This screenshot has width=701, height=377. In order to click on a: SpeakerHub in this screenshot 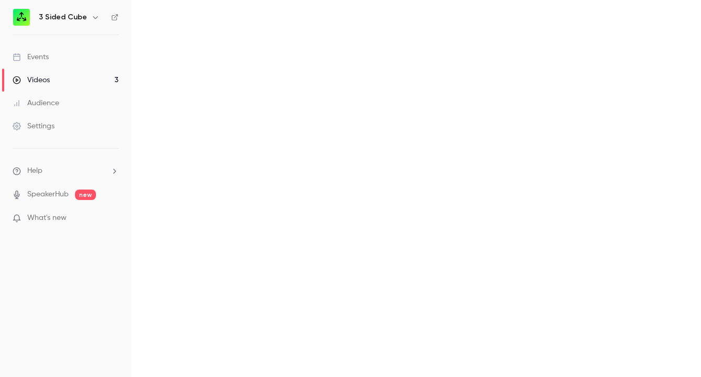, I will do `click(48, 194)`.